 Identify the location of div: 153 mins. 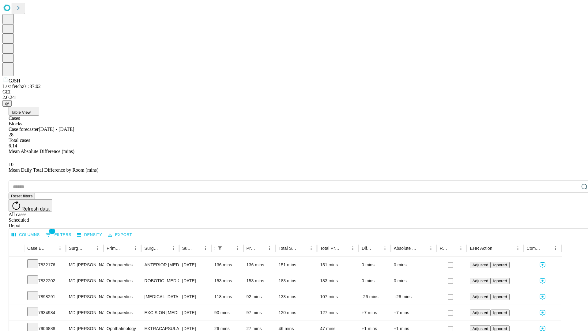
(259, 281).